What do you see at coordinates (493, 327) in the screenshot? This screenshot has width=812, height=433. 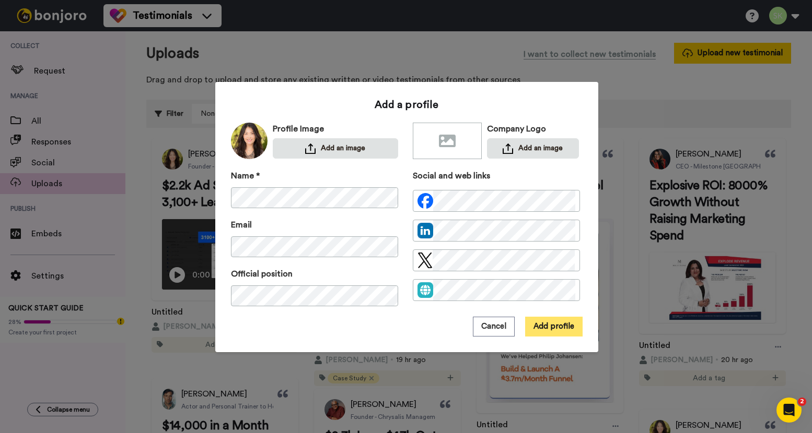 I see `button: Cancel` at bounding box center [493, 327].